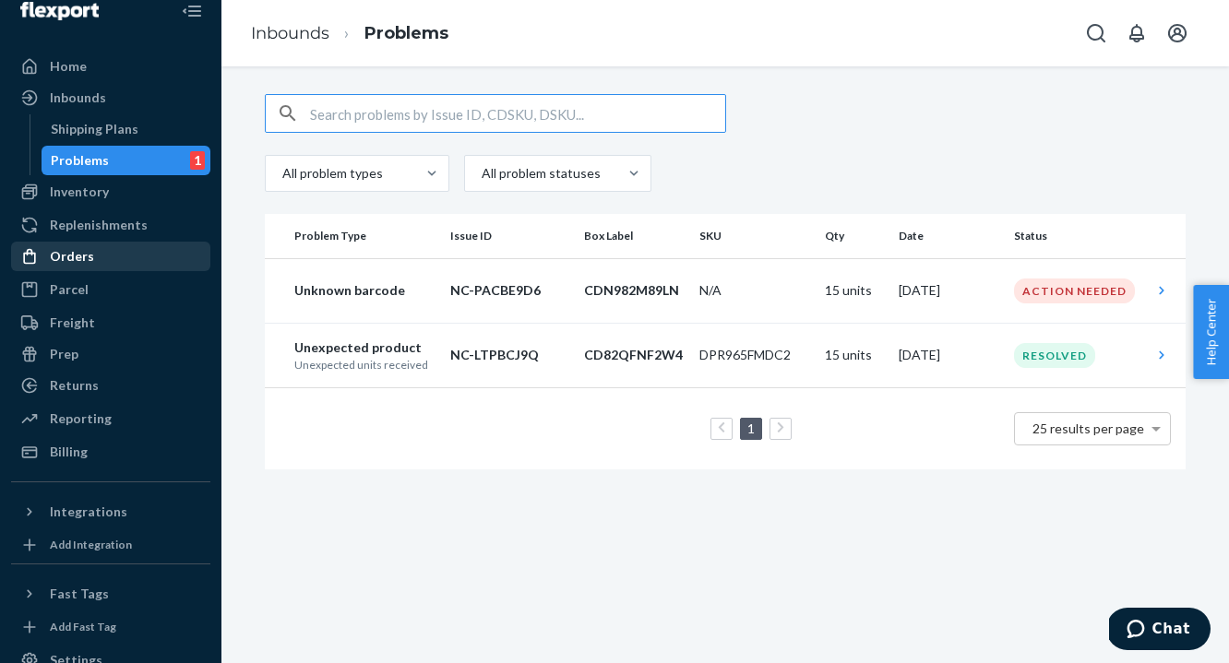 The height and width of the screenshot is (663, 1229). Describe the element at coordinates (126, 161) in the screenshot. I see `a: Problems1` at that location.